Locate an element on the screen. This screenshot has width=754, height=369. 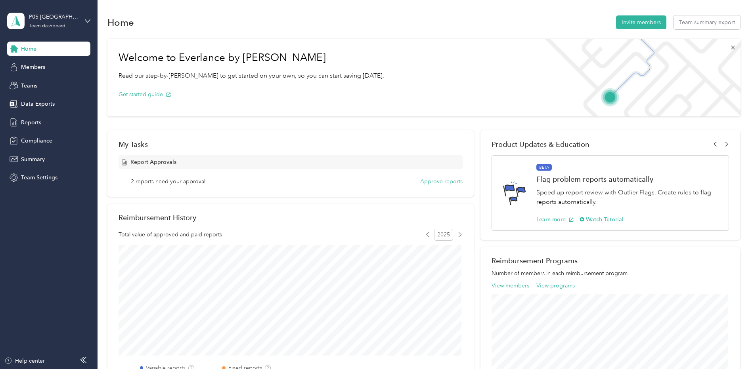
h1: Home is located at coordinates (121, 22).